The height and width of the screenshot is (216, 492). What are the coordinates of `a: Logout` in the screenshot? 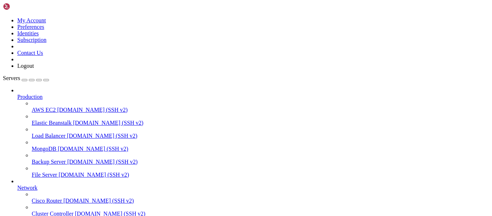 It's located at (26, 65).